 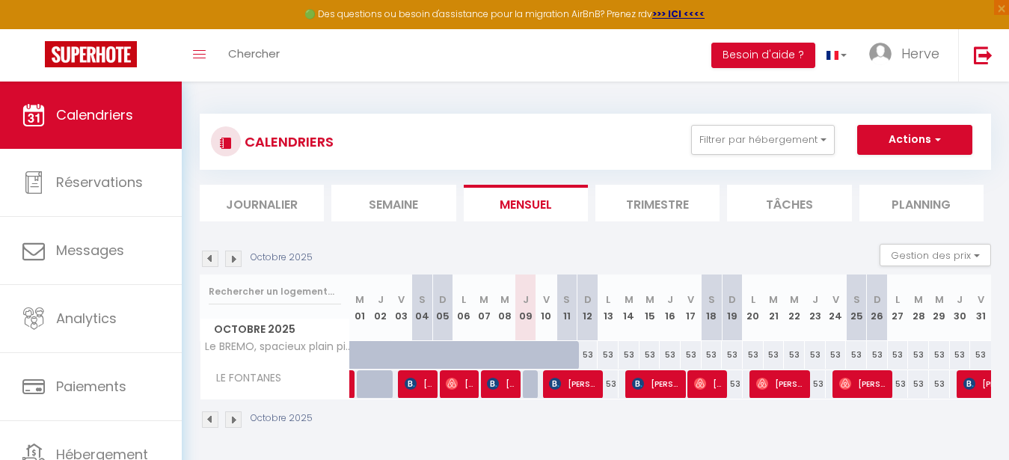 What do you see at coordinates (878, 308) in the screenshot?
I see `th: 26` at bounding box center [878, 308].